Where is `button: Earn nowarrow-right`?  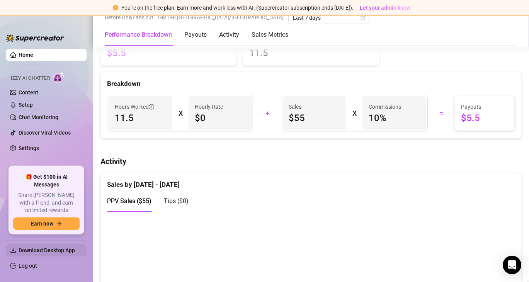
button: Earn nowarrow-right is located at coordinates (46, 223).